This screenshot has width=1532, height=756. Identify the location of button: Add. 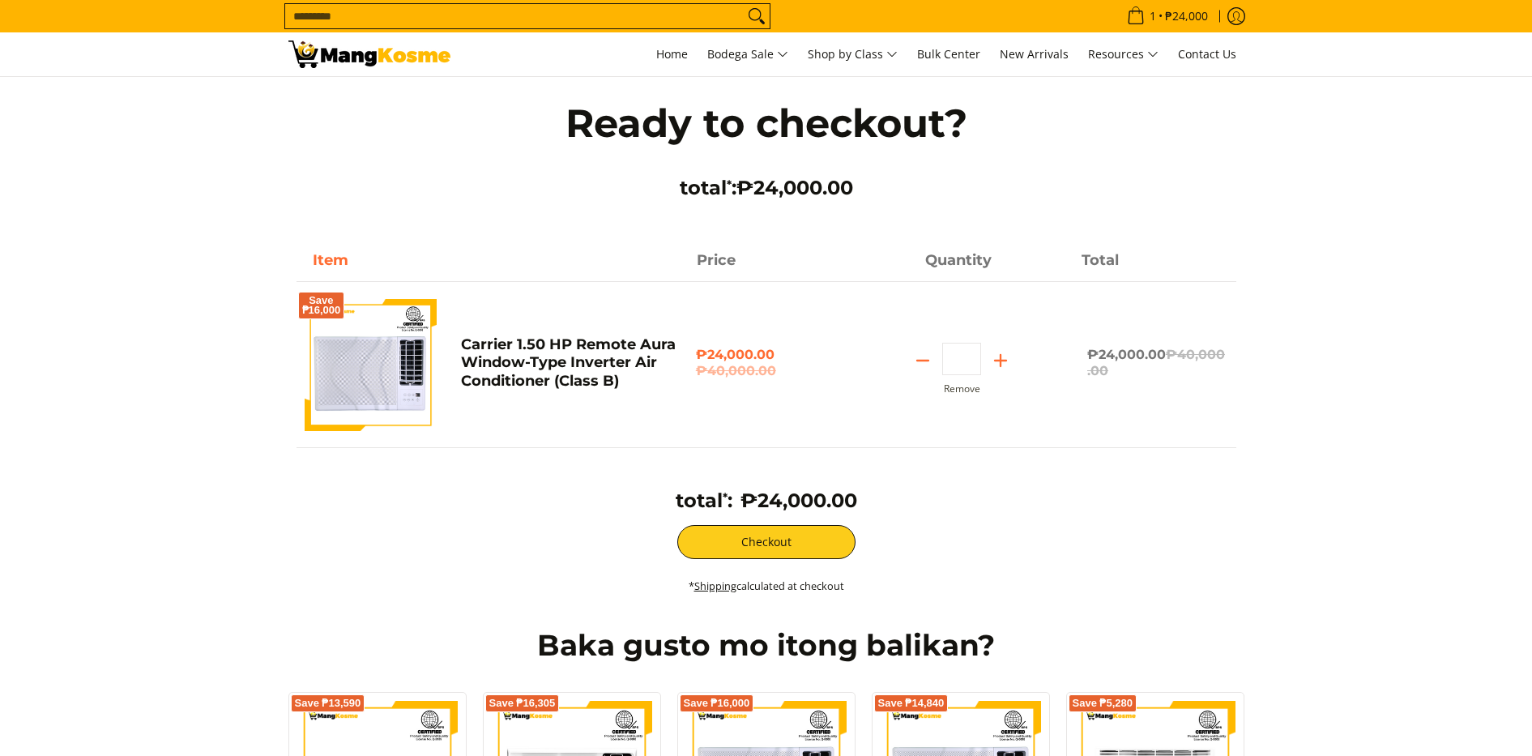
(1001, 361).